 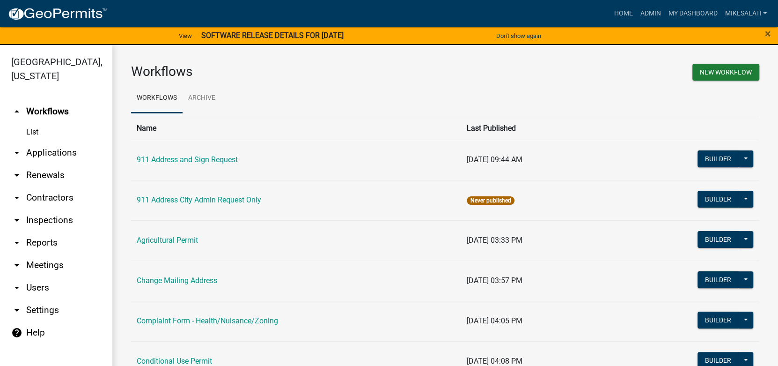 I want to click on i: help, so click(x=17, y=333).